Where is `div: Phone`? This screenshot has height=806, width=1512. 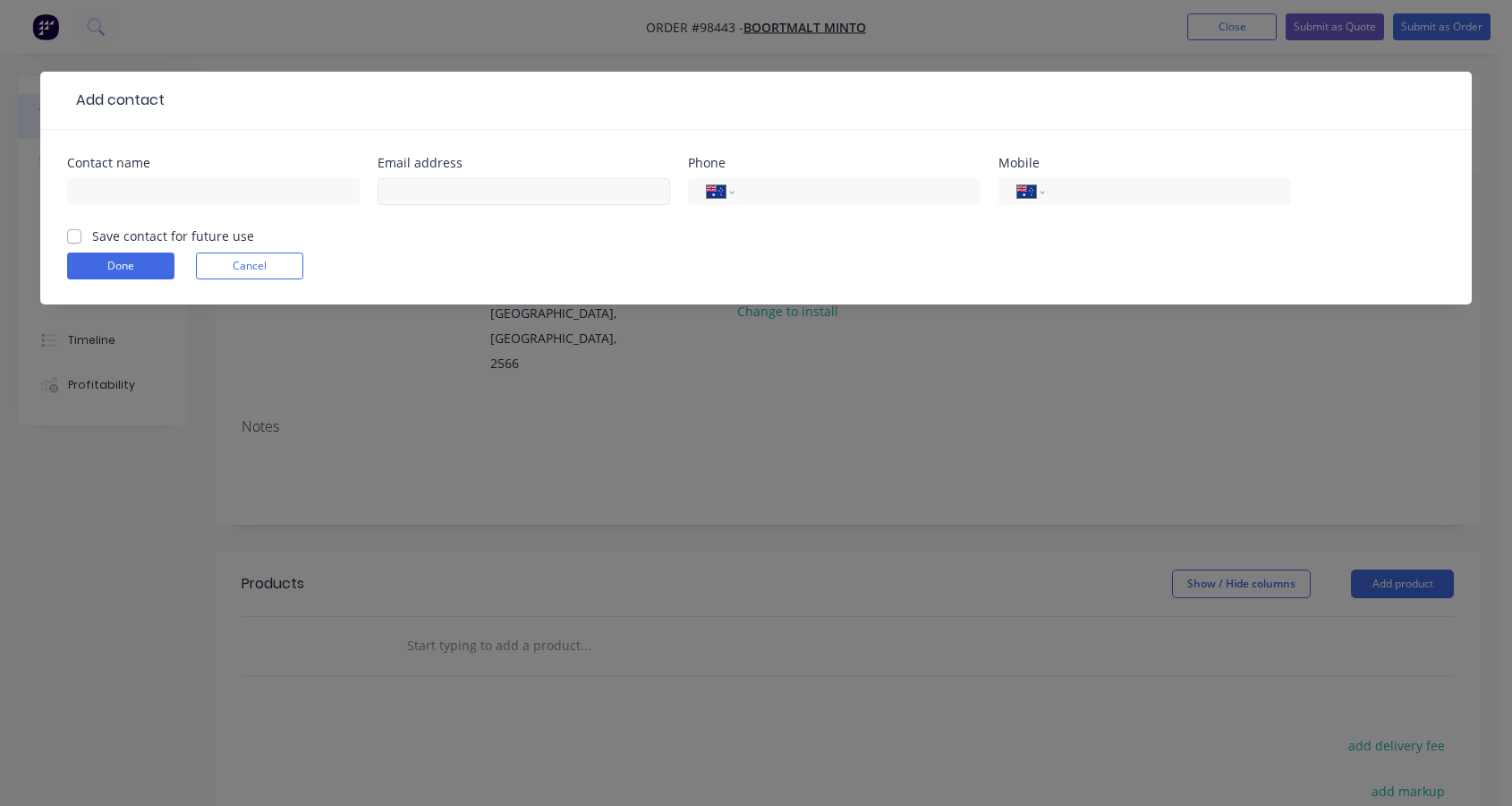
div: Phone is located at coordinates (834, 163).